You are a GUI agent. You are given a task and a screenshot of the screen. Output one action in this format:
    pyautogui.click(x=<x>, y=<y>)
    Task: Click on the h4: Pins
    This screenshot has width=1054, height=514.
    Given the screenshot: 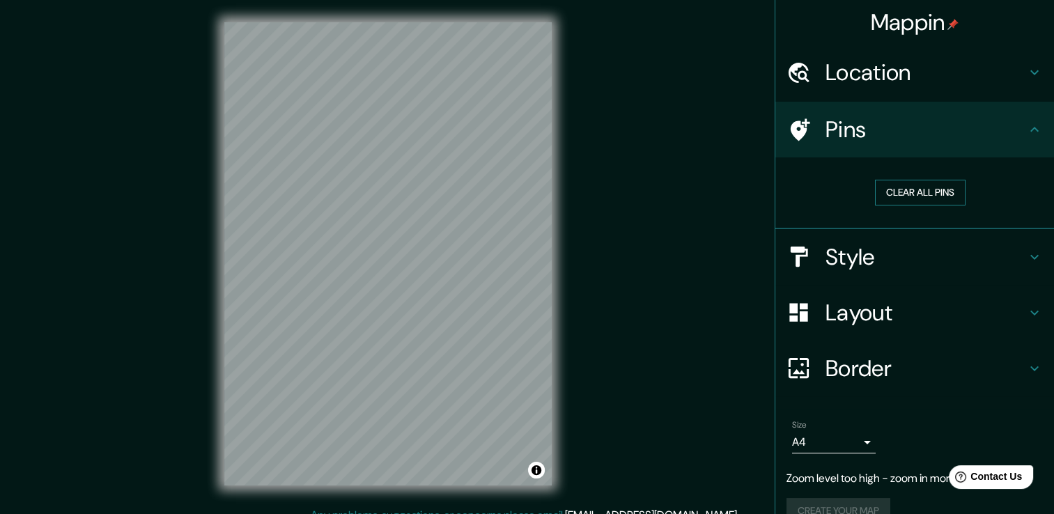 What is the action you would take?
    pyautogui.click(x=925, y=130)
    